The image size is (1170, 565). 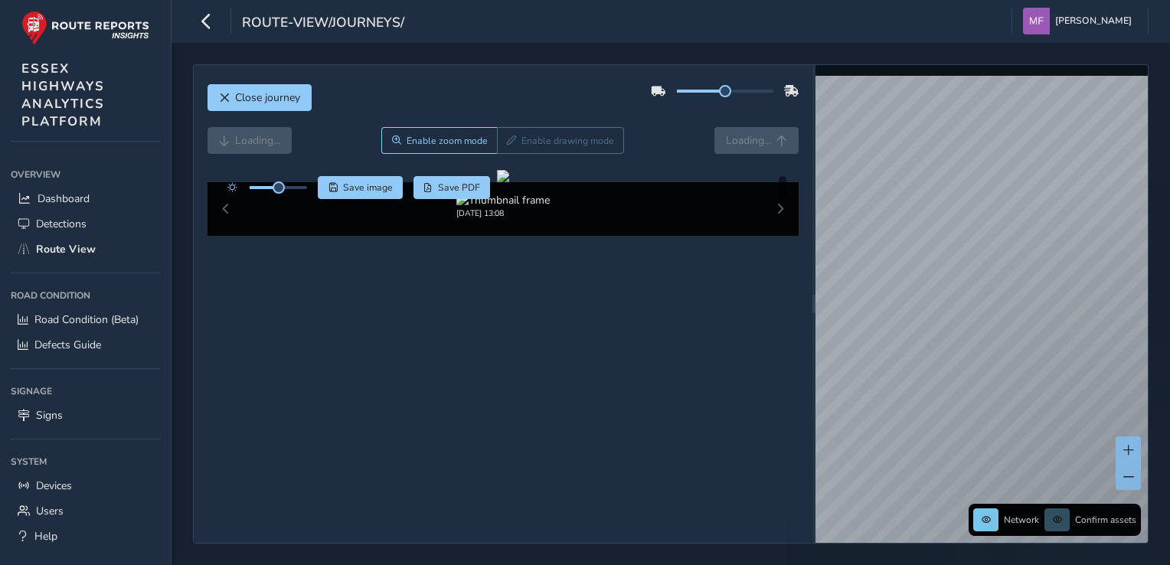 I want to click on span: Devices, so click(x=54, y=485).